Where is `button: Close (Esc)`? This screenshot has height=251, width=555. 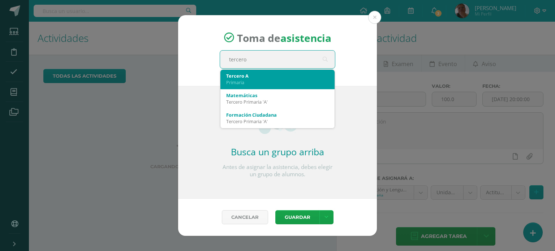
button: Close (Esc) is located at coordinates (375, 17).